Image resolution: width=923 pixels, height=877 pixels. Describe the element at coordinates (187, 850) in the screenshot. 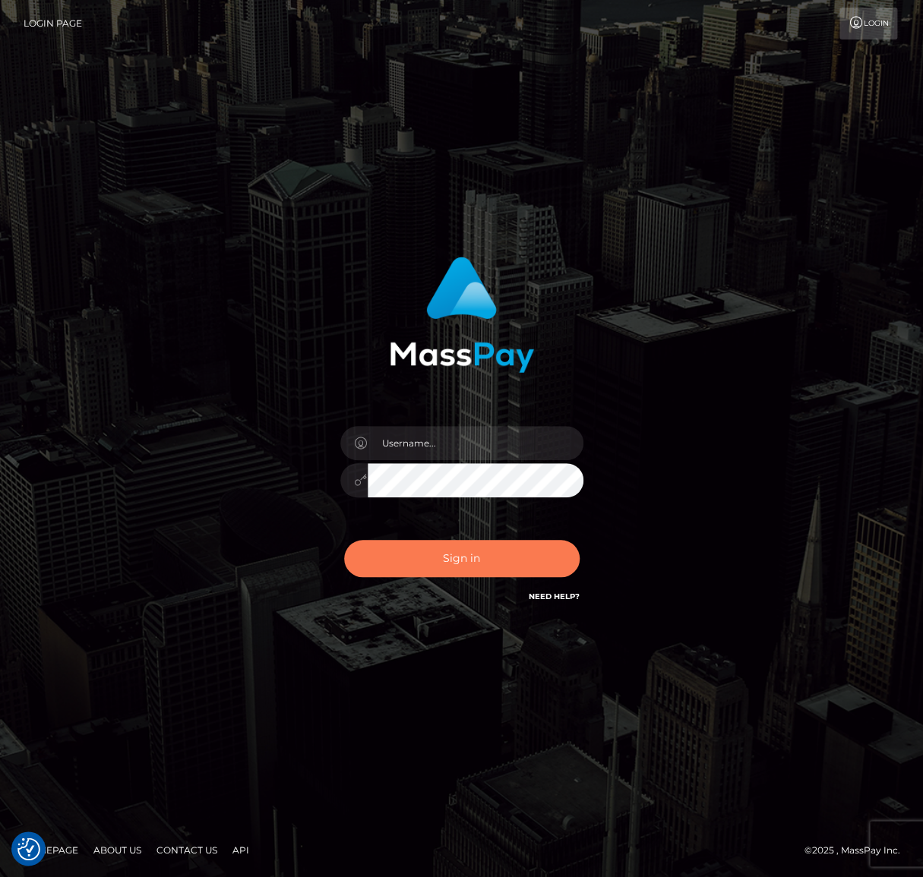

I see `a: Contact Us` at that location.